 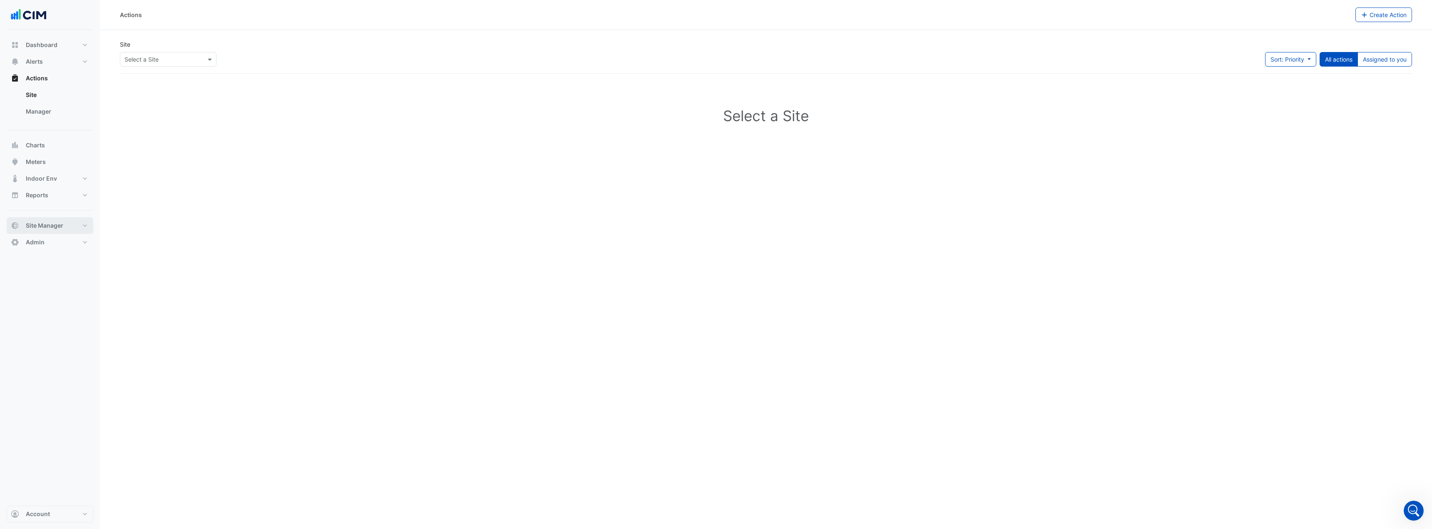 What do you see at coordinates (56, 112) in the screenshot?
I see `a: Manager` at bounding box center [56, 112].